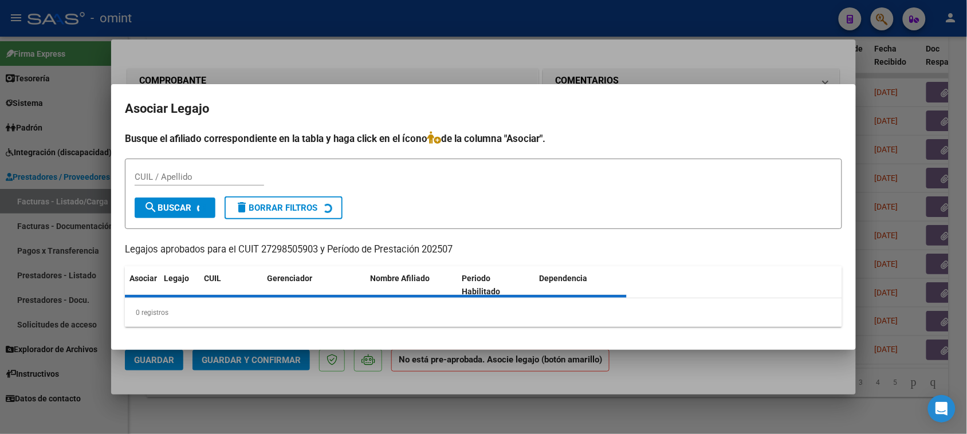  What do you see at coordinates (411, 285) in the screenshot?
I see `datatable-header-cell: Nombre Afiliado` at bounding box center [411, 285].